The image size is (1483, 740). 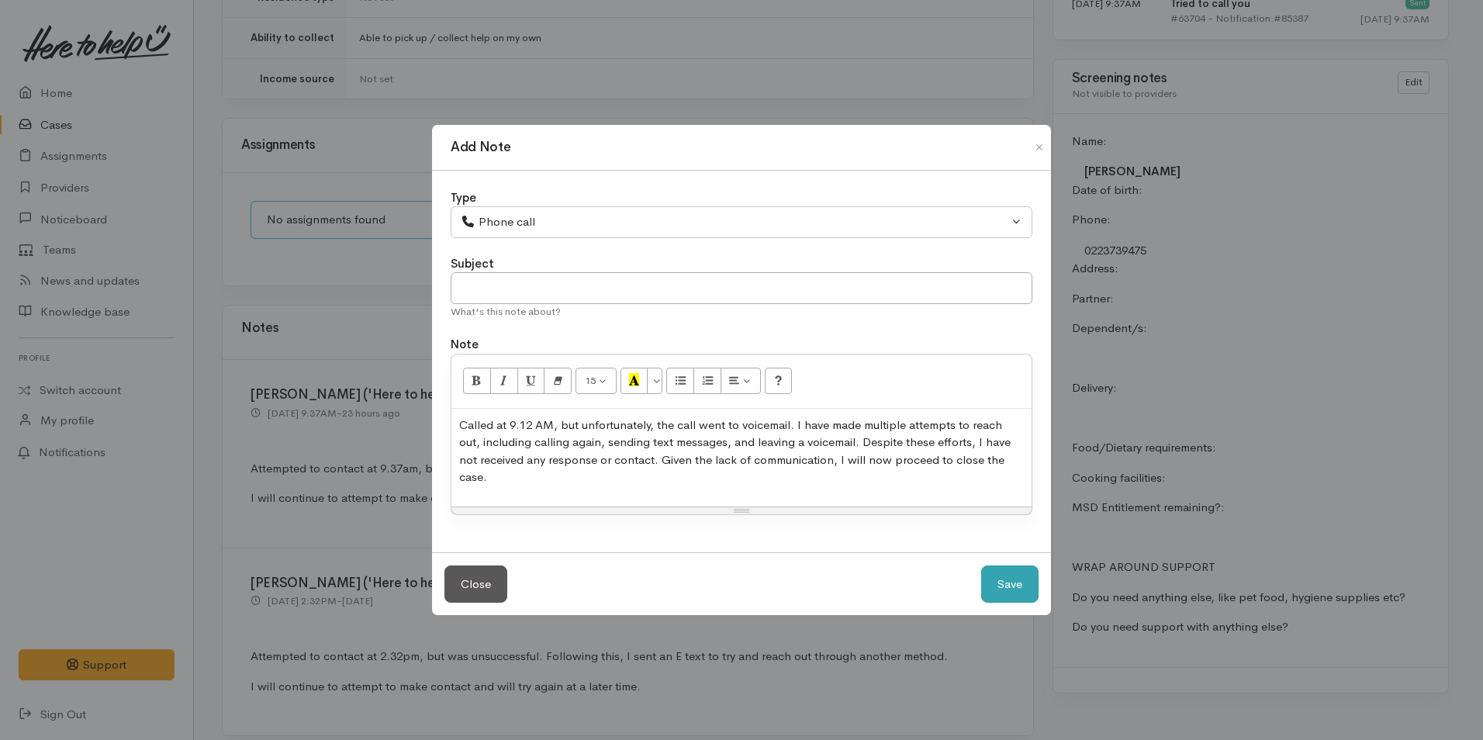 What do you see at coordinates (741, 222) in the screenshot?
I see `button: Phone call` at bounding box center [741, 222].